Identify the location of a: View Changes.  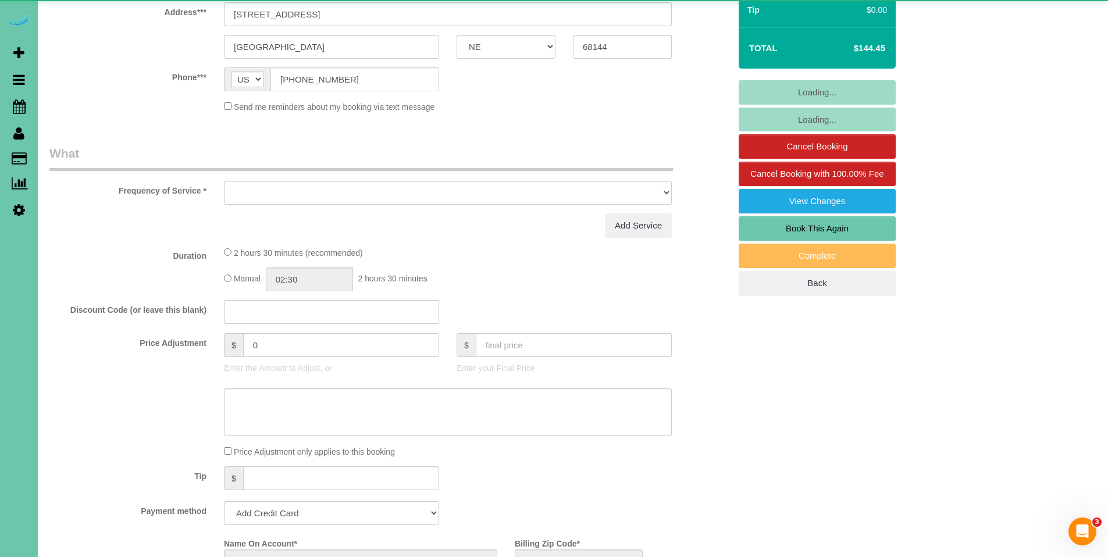
(817, 201).